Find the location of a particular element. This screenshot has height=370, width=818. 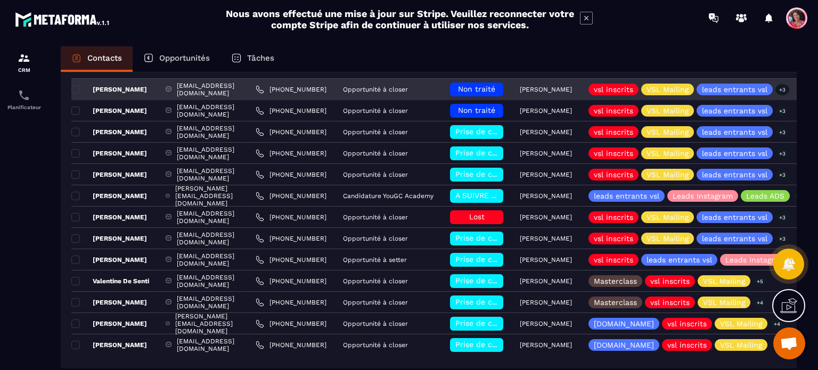

a: Opportunités is located at coordinates (176, 59).